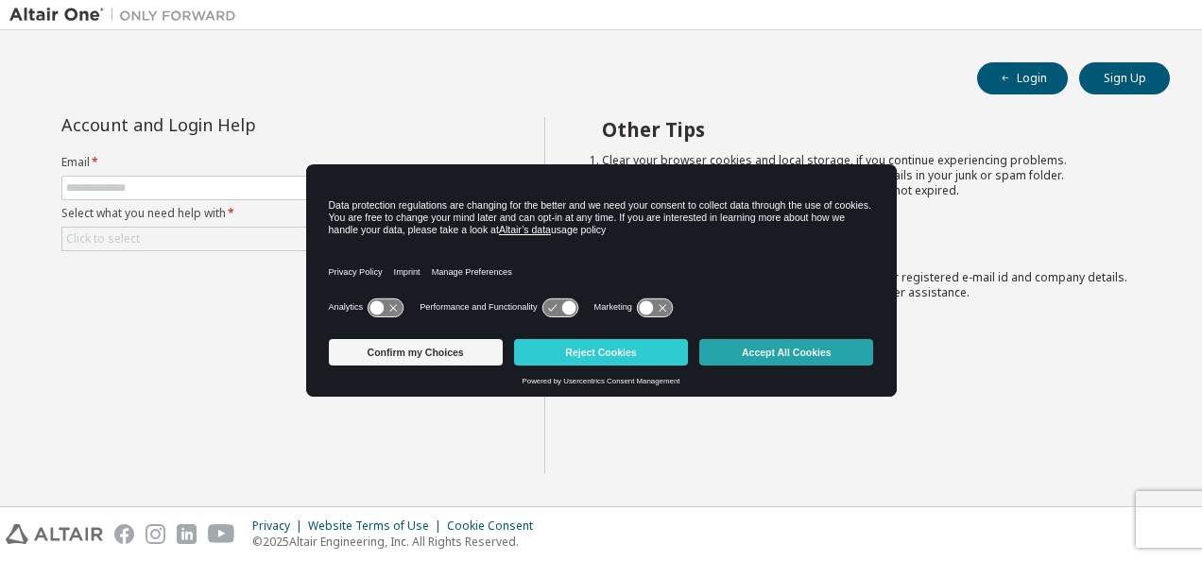 This screenshot has height=561, width=1202. I want to click on button: Sign Up, so click(1125, 78).